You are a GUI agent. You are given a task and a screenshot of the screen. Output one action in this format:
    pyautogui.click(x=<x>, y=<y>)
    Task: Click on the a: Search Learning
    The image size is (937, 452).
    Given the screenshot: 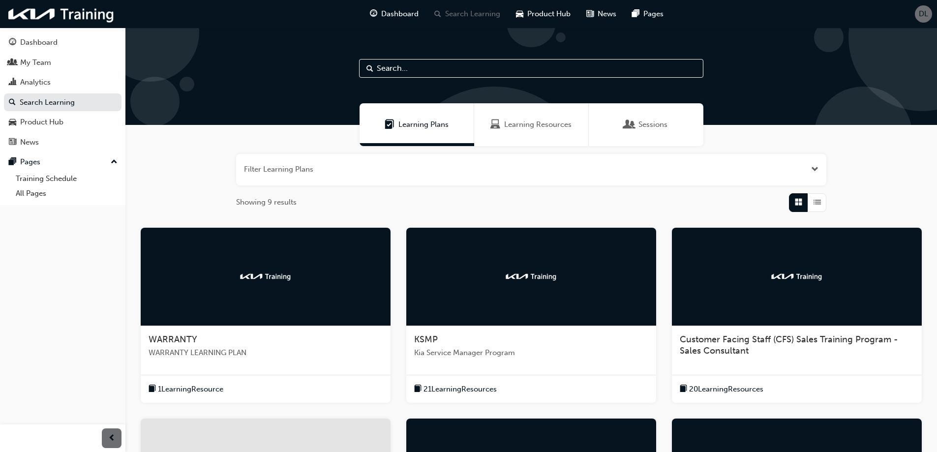 What is the action you would take?
    pyautogui.click(x=62, y=102)
    